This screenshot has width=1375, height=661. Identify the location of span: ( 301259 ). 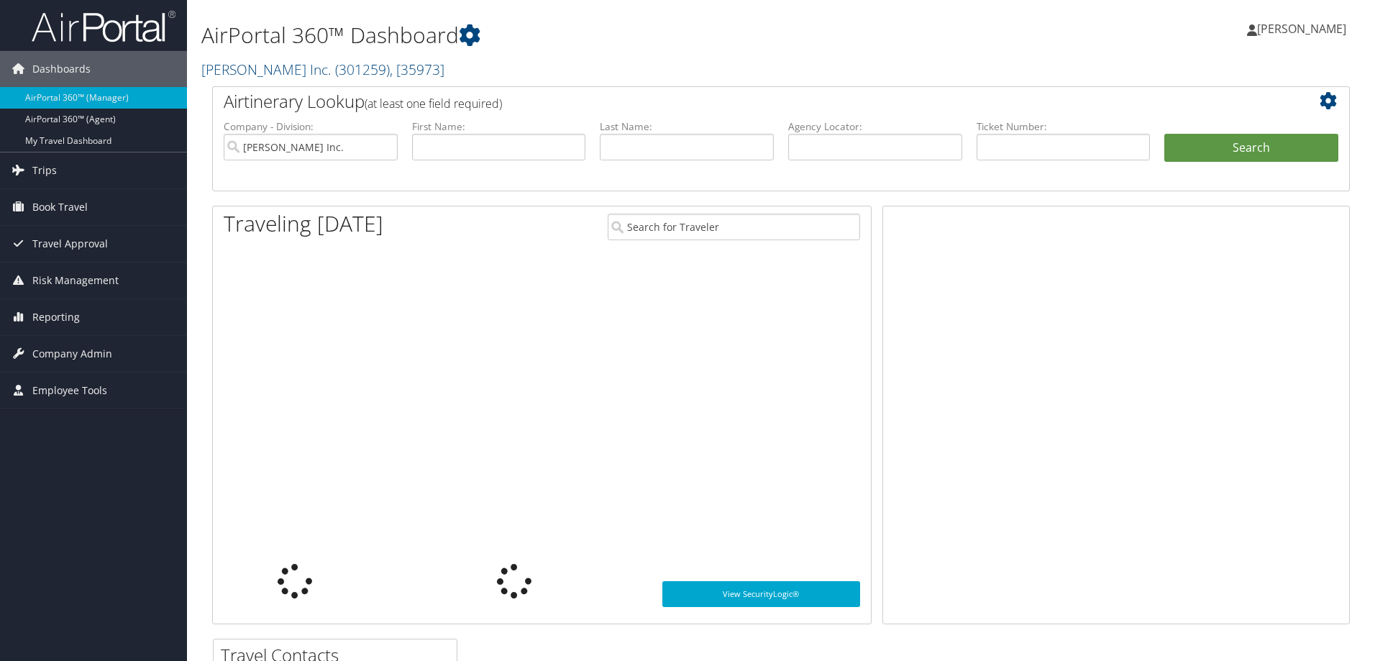
(363, 69).